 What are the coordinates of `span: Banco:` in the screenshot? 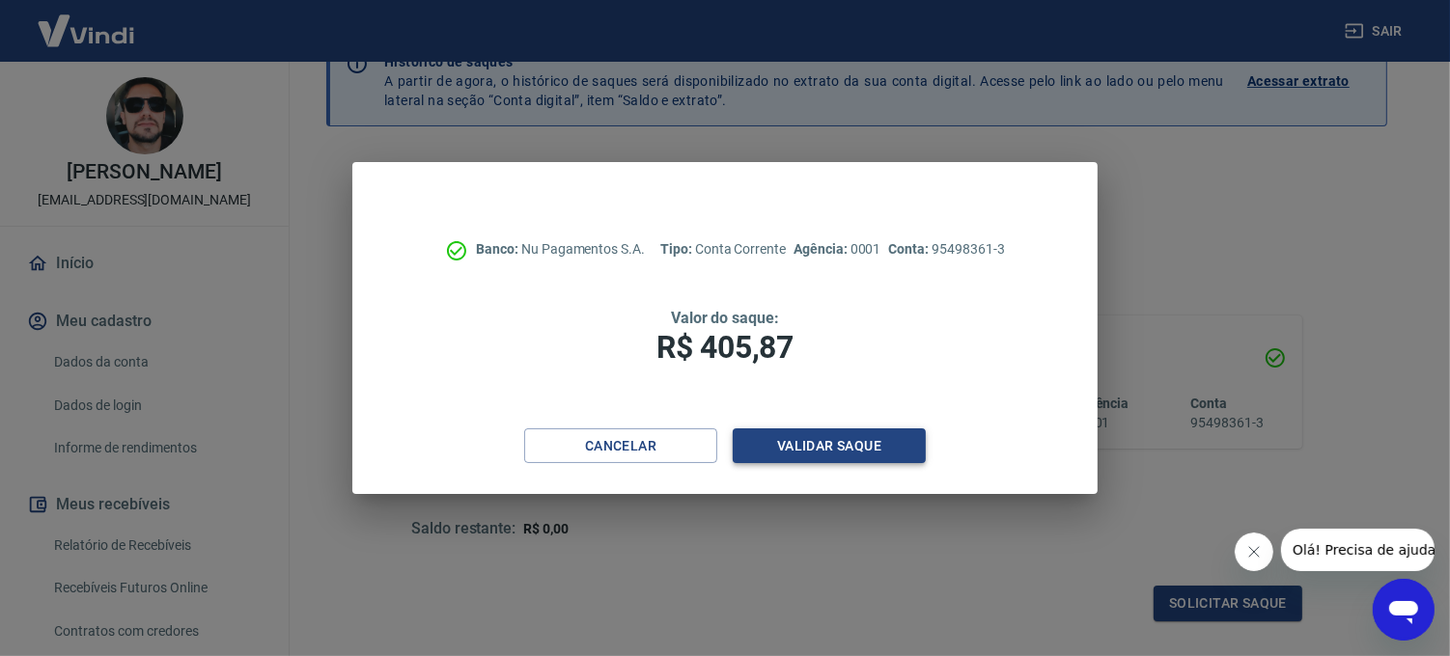 It's located at (498, 249).